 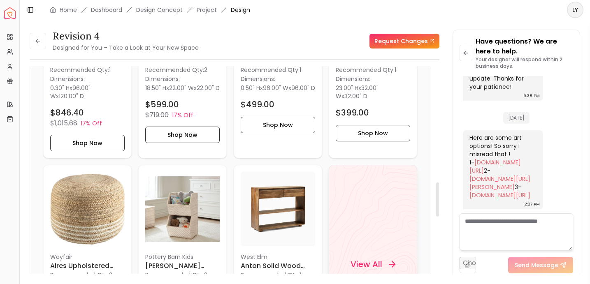 I want to click on span: 96.00" D, so click(x=303, y=88).